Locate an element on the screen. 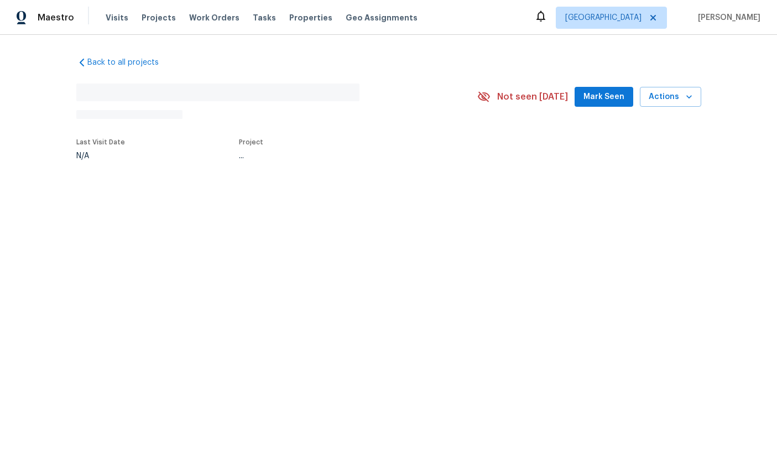 The image size is (777, 473). span: Visits is located at coordinates (117, 18).